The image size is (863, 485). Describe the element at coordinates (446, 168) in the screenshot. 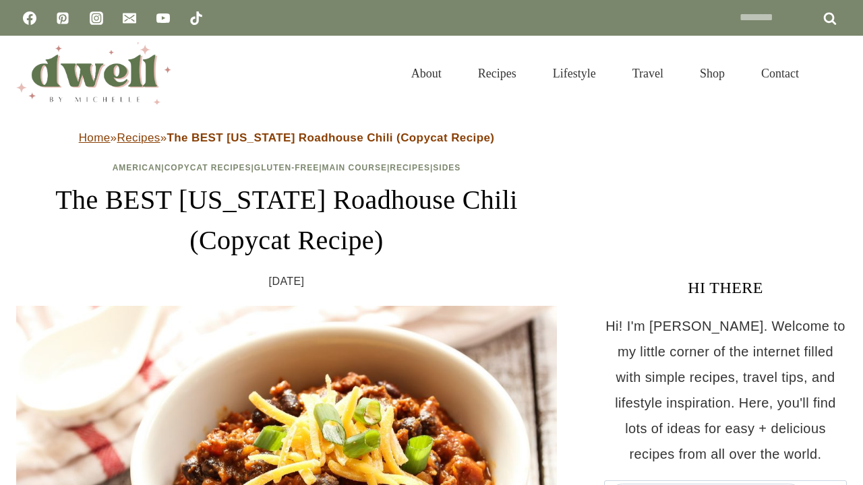

I see `a: Sides` at that location.